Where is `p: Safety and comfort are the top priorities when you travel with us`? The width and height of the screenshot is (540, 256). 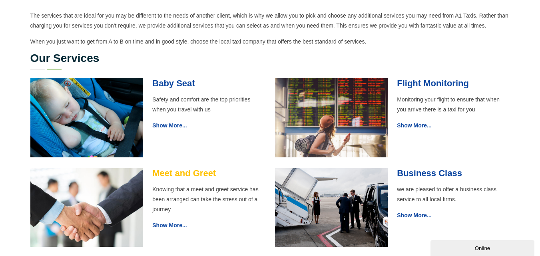
p: Safety and comfort are the top priorities when you travel with us is located at coordinates (209, 105).